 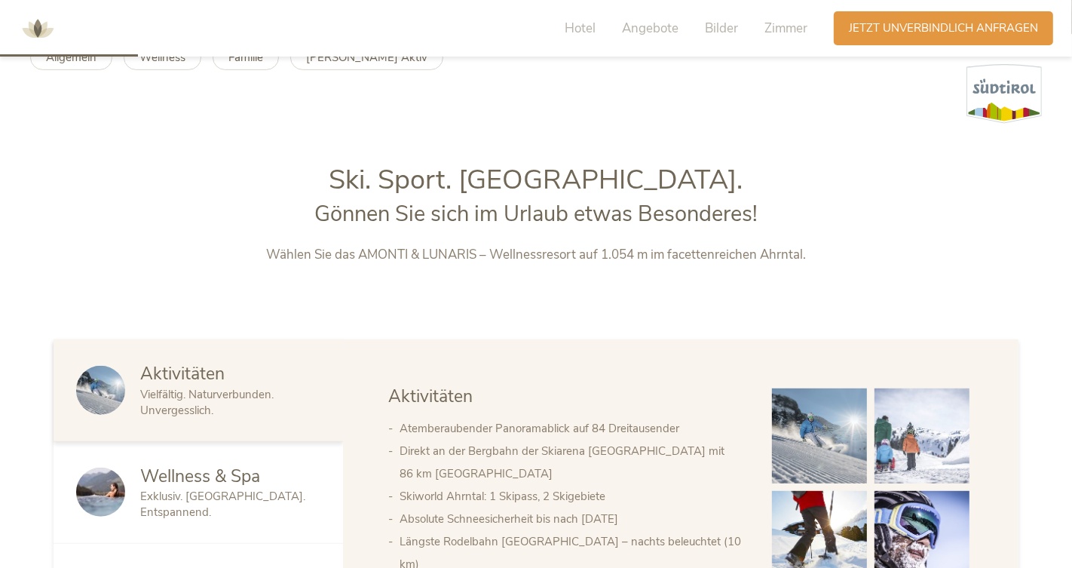 I want to click on b: Allgemein, so click(x=71, y=57).